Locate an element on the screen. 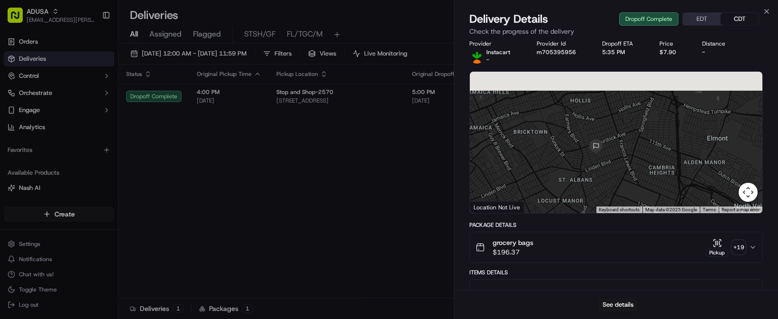 The width and height of the screenshot is (778, 319). div: + 19 is located at coordinates (739, 247).